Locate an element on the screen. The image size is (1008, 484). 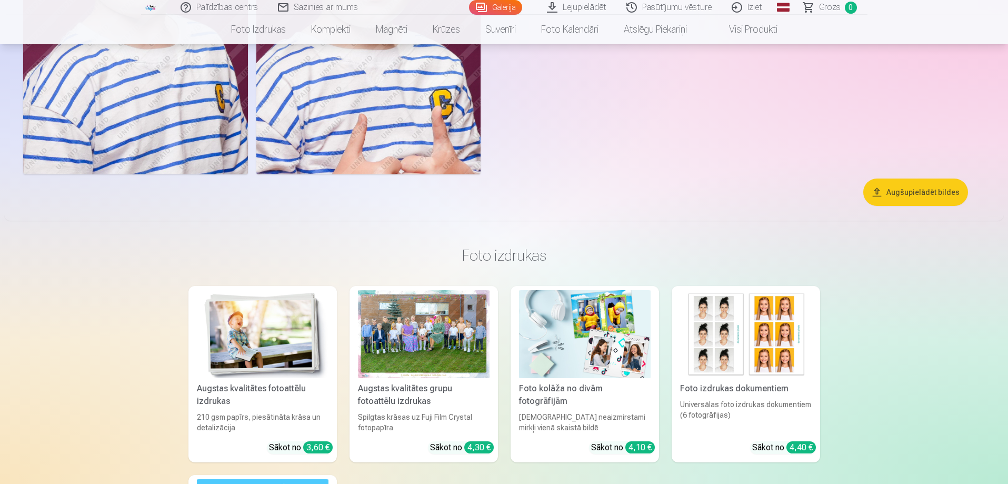
div: Foto kolāža no divām fotogrāfijām is located at coordinates (585, 395).